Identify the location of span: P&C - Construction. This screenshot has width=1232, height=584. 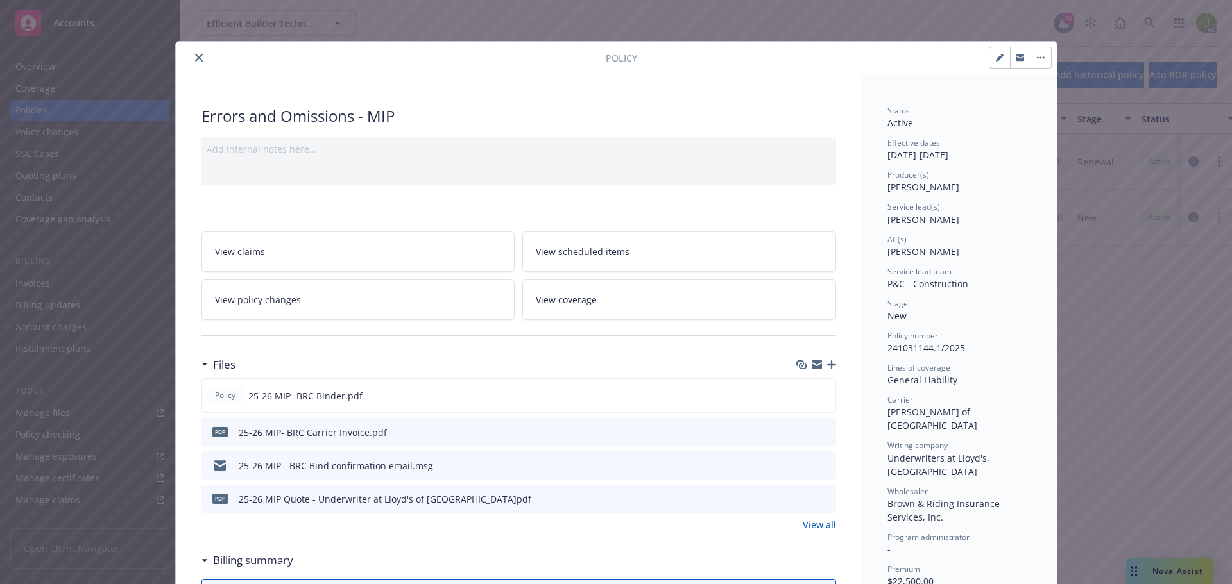
(928, 284).